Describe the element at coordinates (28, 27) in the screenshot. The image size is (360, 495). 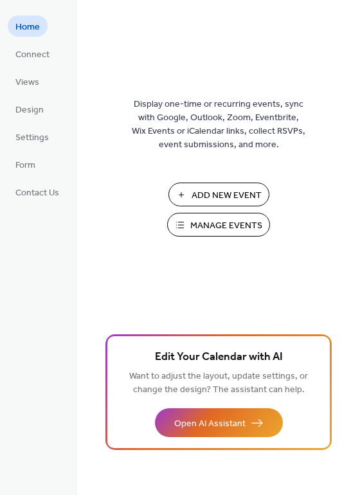
I see `span: Home` at that location.